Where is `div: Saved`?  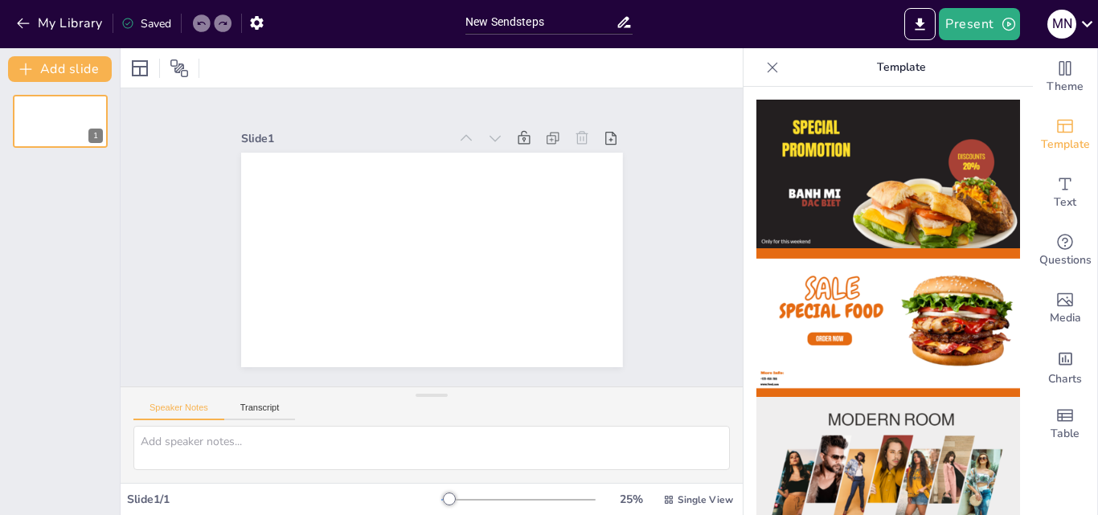 div: Saved is located at coordinates (146, 23).